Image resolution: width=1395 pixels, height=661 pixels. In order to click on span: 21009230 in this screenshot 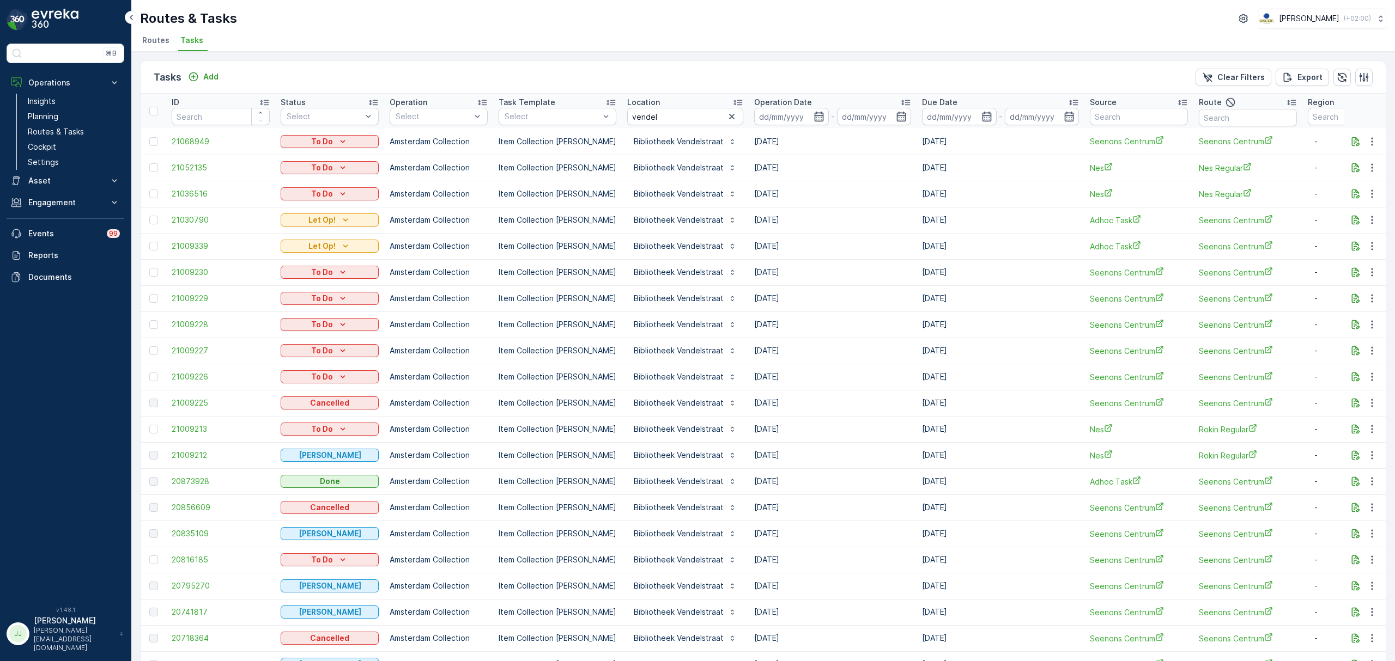, I will do `click(221, 272)`.